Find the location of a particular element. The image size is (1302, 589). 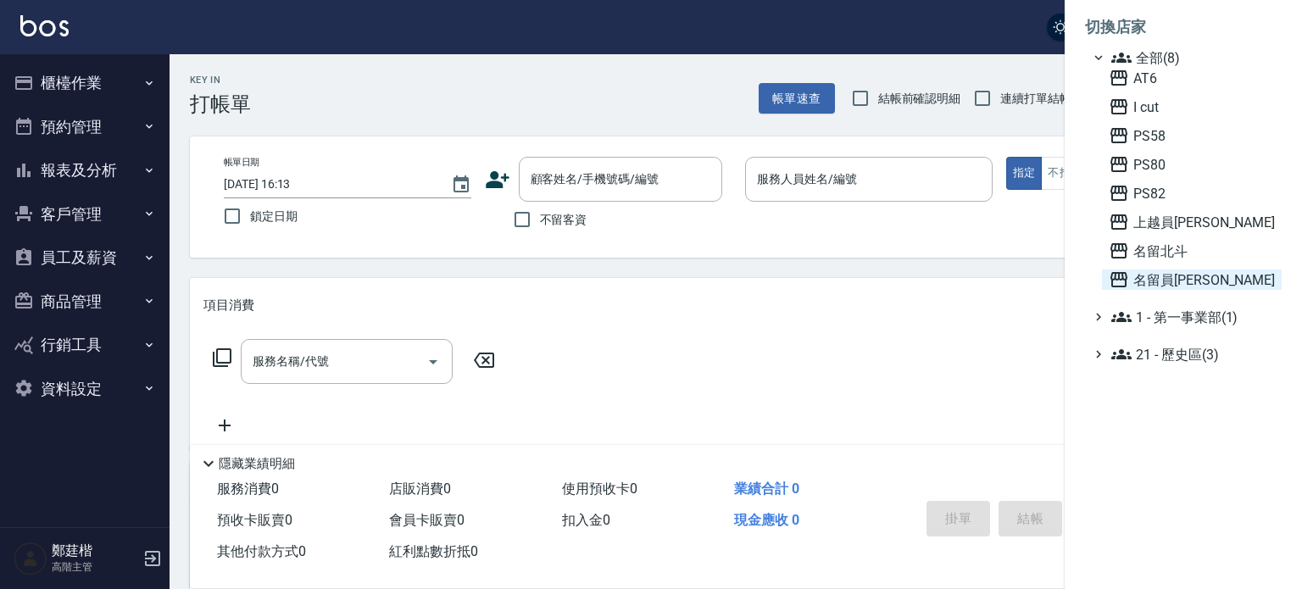

span: 名留北斗 is located at coordinates (1192, 251).